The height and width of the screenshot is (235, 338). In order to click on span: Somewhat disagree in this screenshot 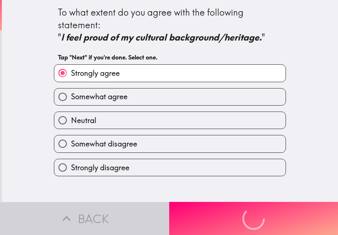, I will do `click(104, 144)`.